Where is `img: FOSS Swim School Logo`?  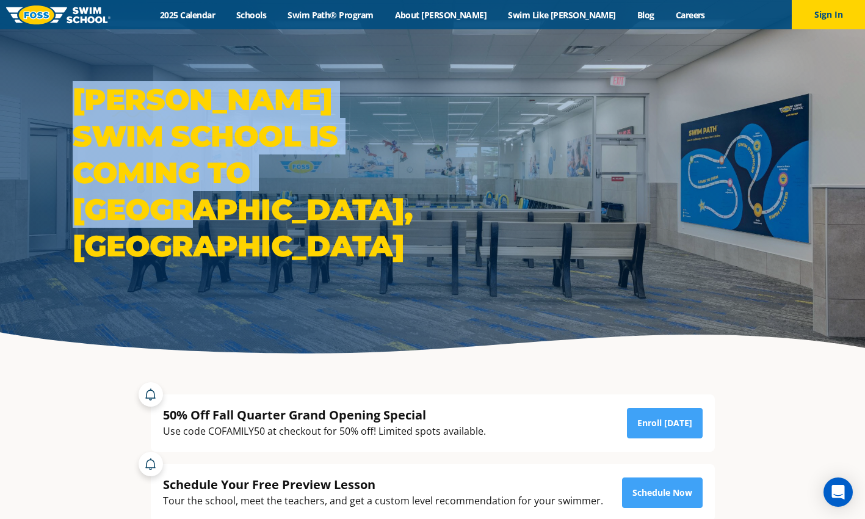 img: FOSS Swim School Logo is located at coordinates (58, 15).